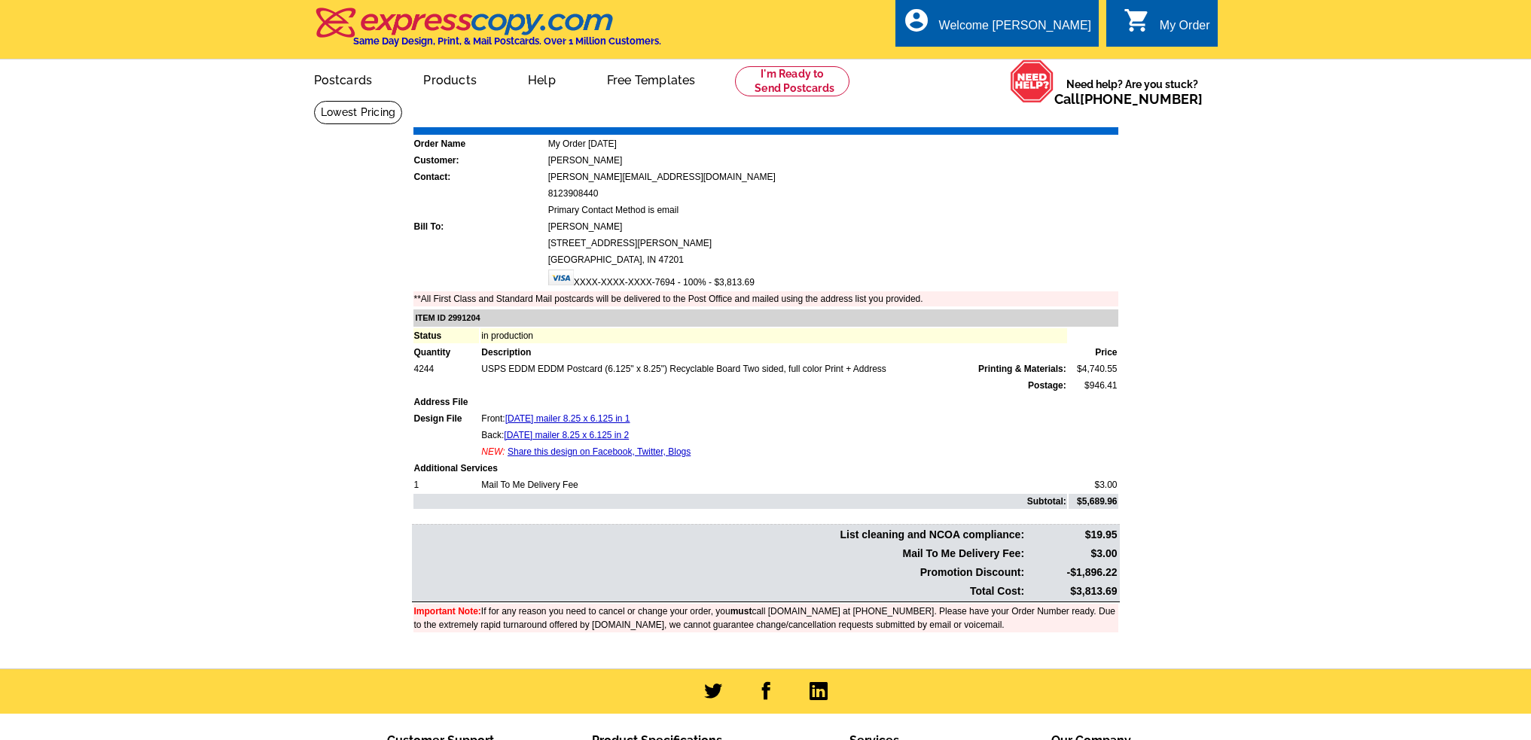  Describe the element at coordinates (833, 279) in the screenshot. I see `td: XXXX-XXXX-XXXX-7694 - 100% - $3,813.69` at that location.